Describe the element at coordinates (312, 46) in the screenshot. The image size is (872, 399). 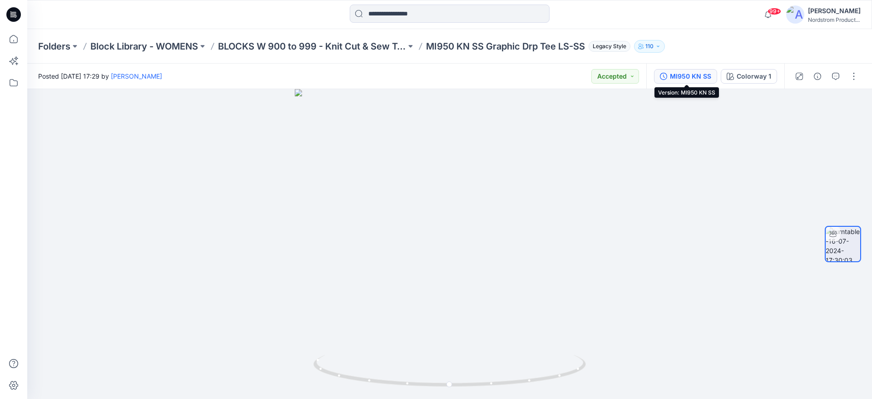
I see `p: BLOCKS W 900 to 999 - Knit Cut & Sew Tops` at that location.